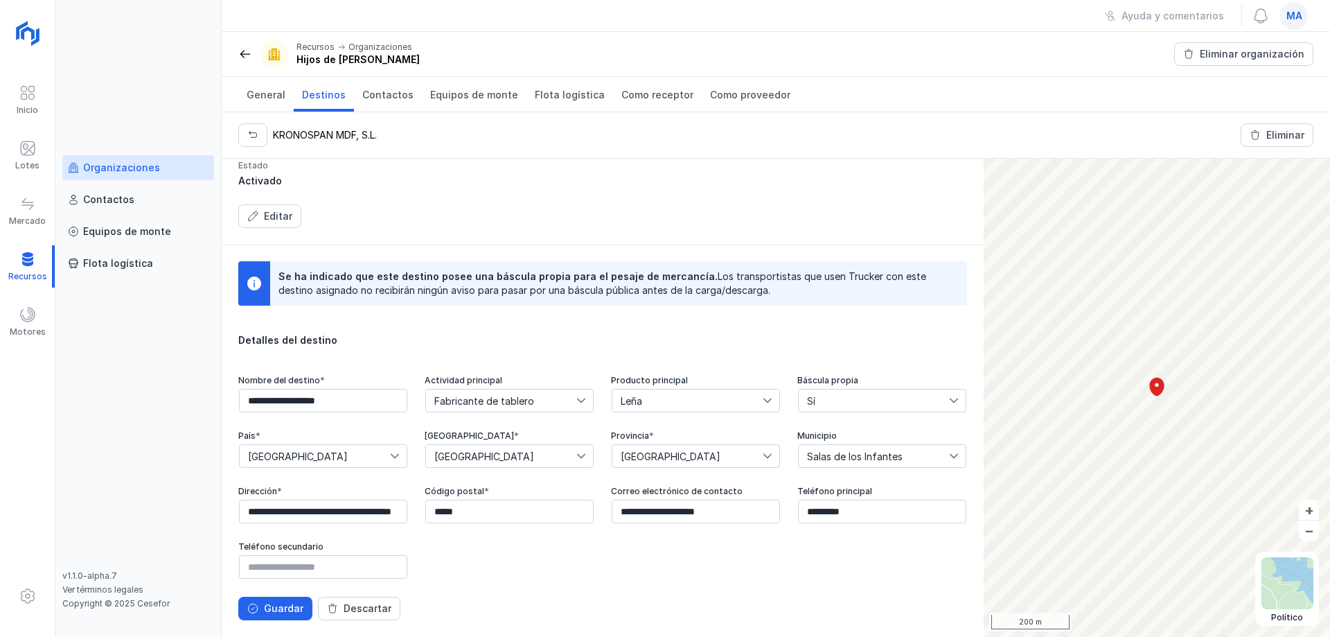 The height and width of the screenshot is (637, 1330). I want to click on div: Activado, so click(323, 181).